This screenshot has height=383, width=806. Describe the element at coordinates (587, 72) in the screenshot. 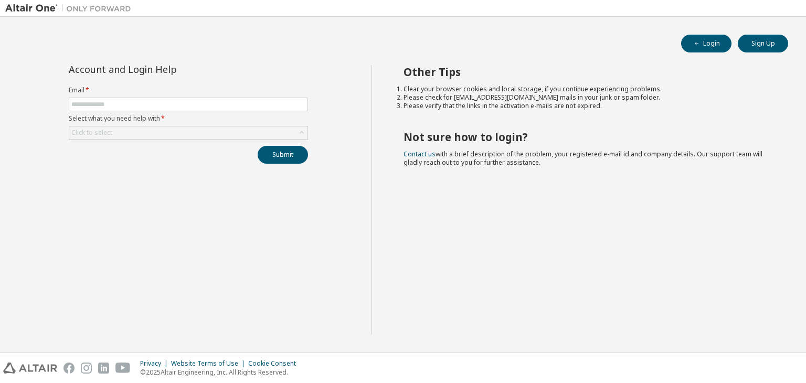

I see `h2: Other Tips` at that location.